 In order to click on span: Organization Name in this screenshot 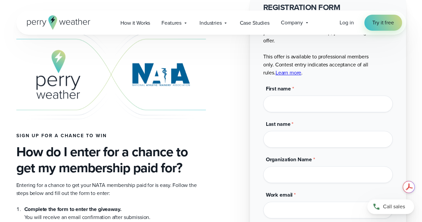, I will do `click(289, 159)`.